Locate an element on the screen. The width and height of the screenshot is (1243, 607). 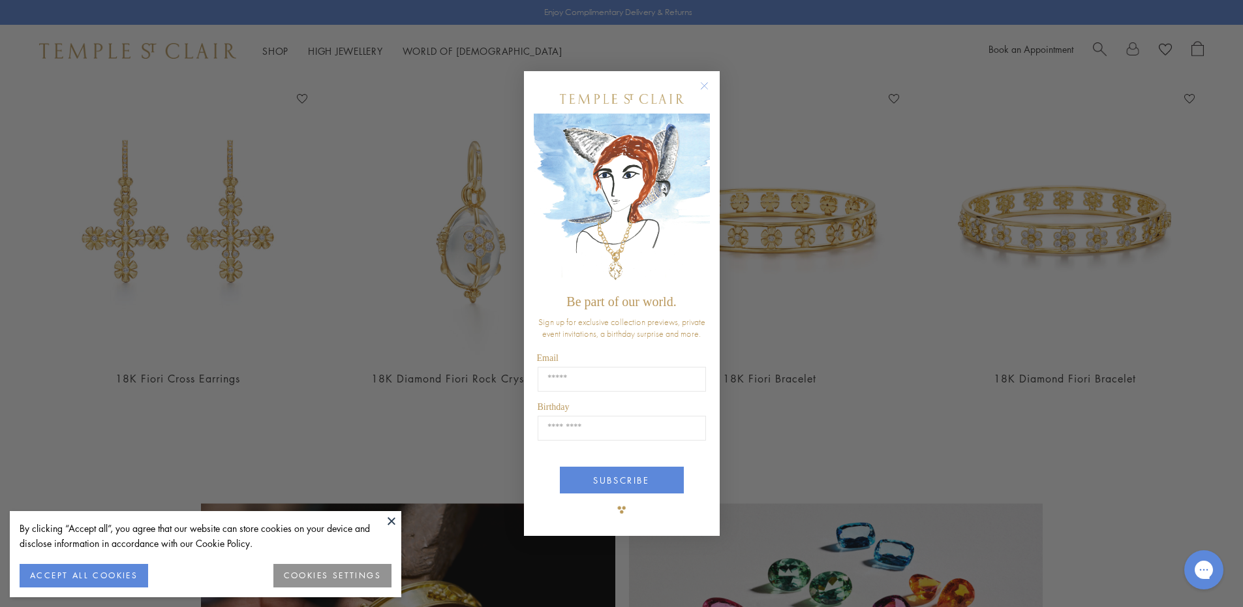
button: SUBSCRIBE is located at coordinates (622, 480).